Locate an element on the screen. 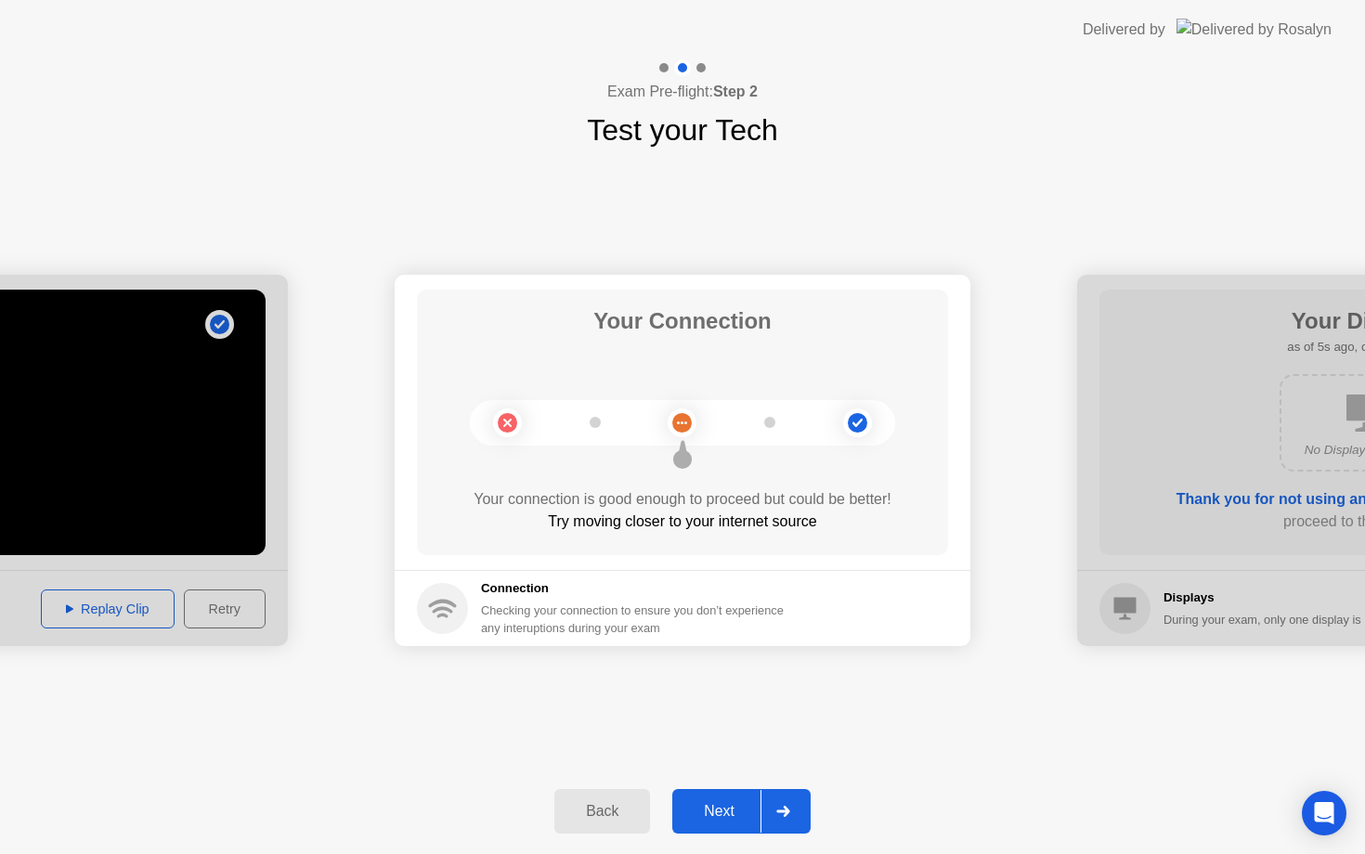 Image resolution: width=1365 pixels, height=854 pixels. h5: Connection is located at coordinates (638, 589).